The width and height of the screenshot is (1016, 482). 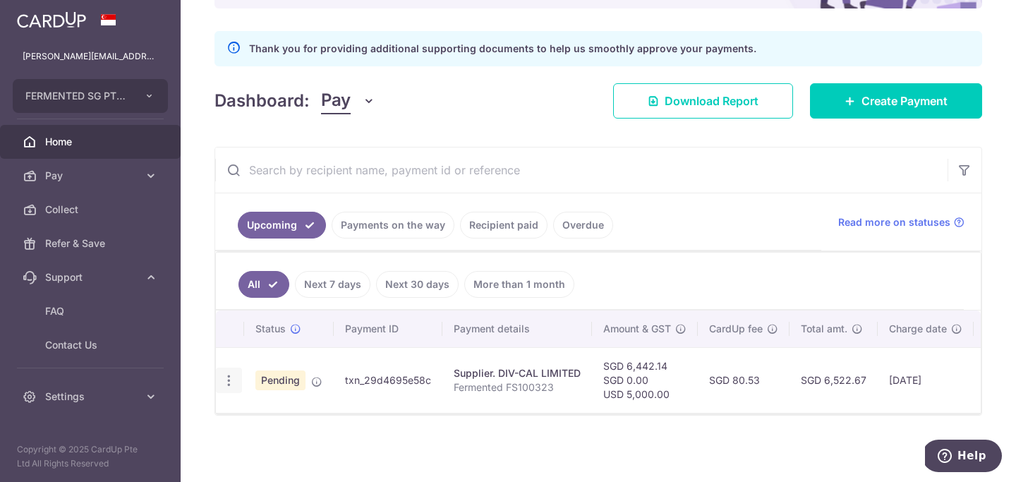 I want to click on a: Recipient paid, so click(x=504, y=225).